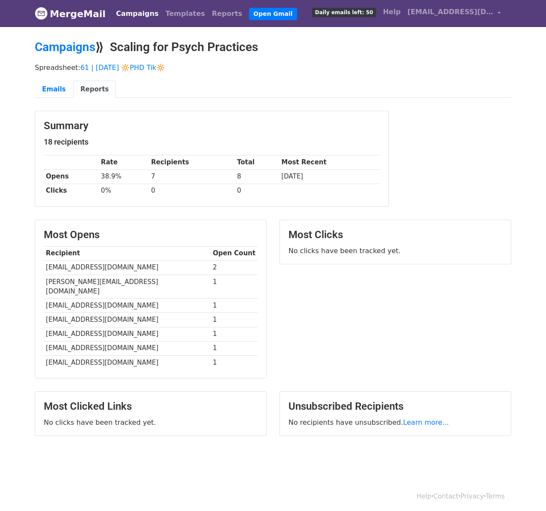 This screenshot has width=546, height=511. What do you see at coordinates (330, 162) in the screenshot?
I see `th: Most Recent` at bounding box center [330, 162].